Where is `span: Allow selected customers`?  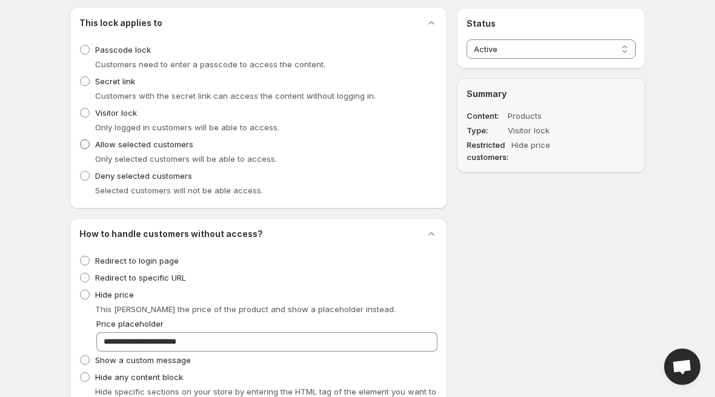 span: Allow selected customers is located at coordinates (144, 144).